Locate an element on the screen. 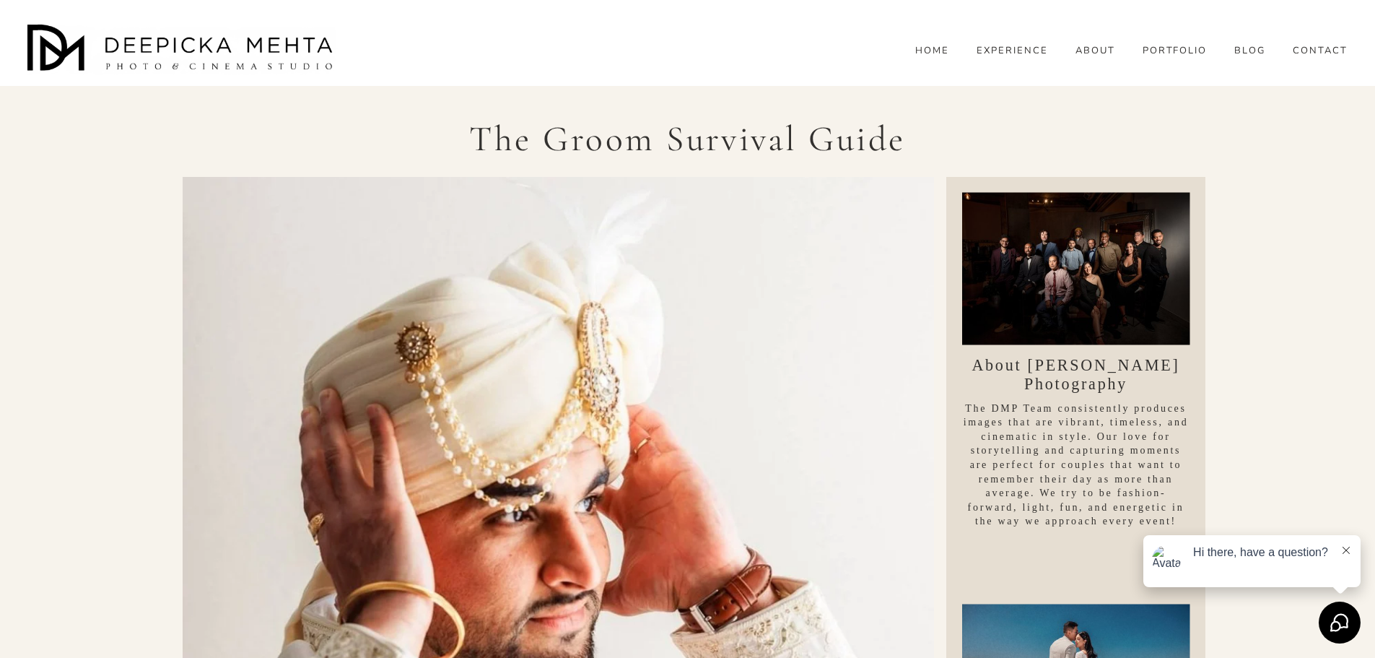 The image size is (1375, 658). img: Austin Wedding Photographer - Deepicka Mehta Photography &amp; Cinematography is located at coordinates (183, 50).